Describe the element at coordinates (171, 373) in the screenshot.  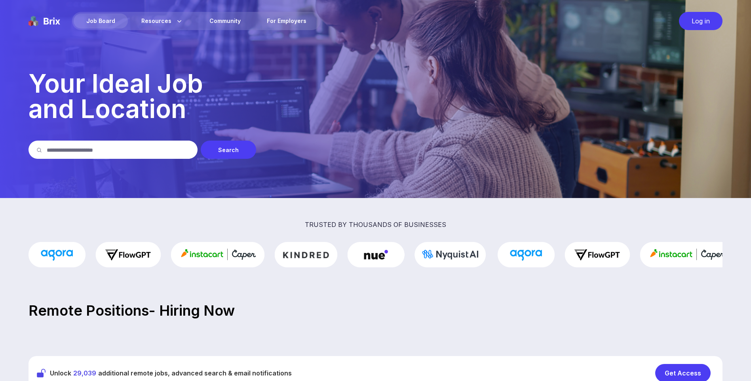
I see `span: Unlock additional remote jobs, advanced search & email notifications` at that location.